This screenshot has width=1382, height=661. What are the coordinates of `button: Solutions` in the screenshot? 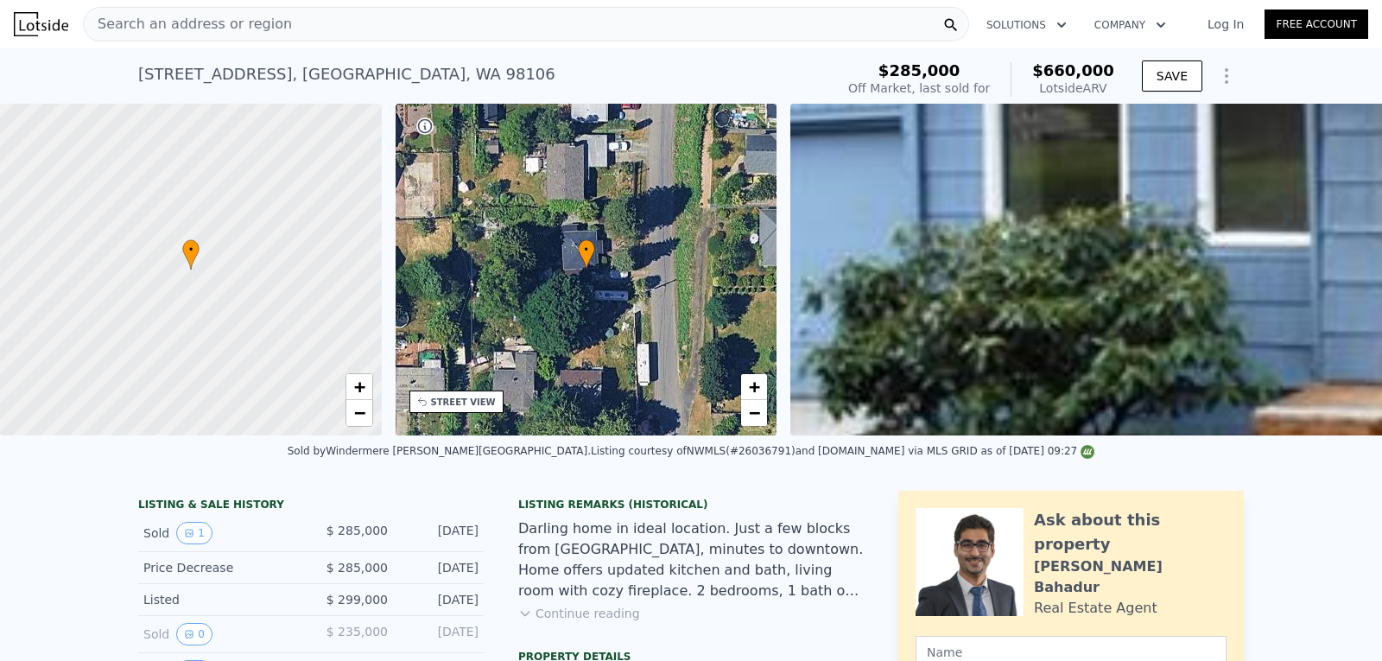 It's located at (1026, 25).